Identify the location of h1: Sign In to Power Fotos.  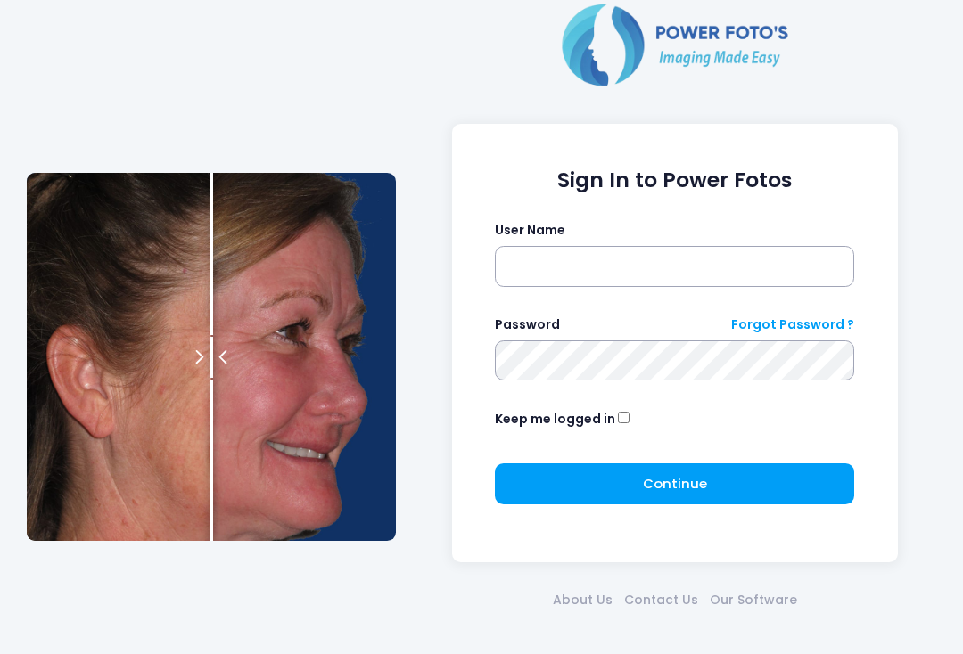
(674, 180).